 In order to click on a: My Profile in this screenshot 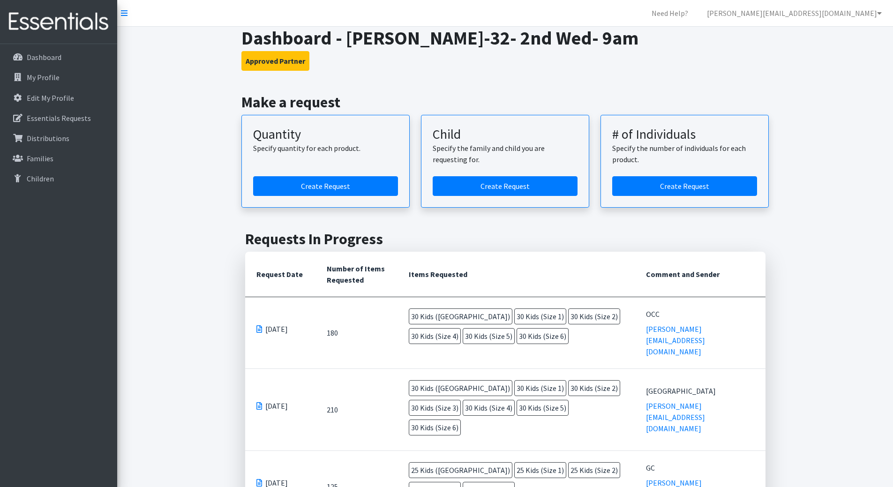, I will do `click(59, 77)`.